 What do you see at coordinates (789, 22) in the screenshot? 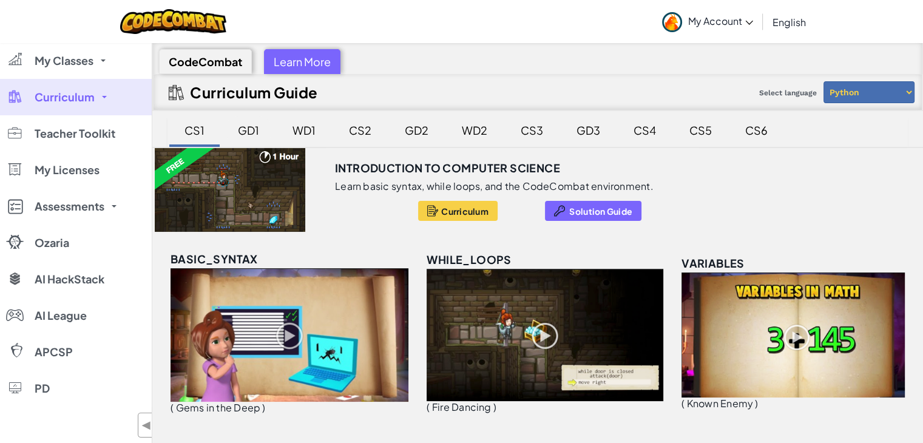
I see `a: English` at bounding box center [789, 22].